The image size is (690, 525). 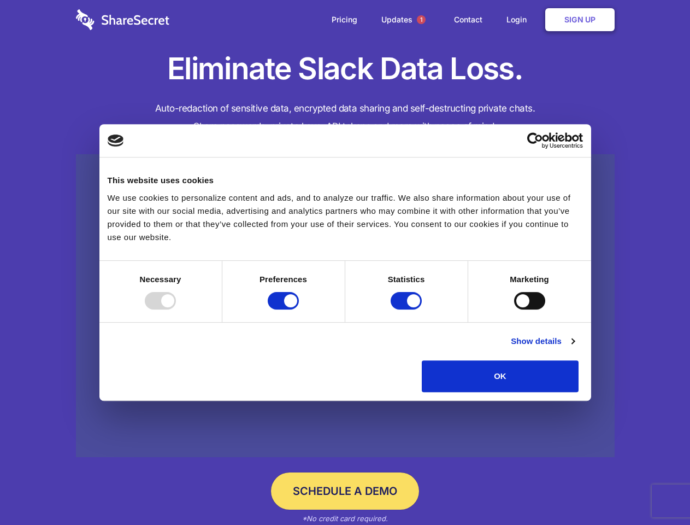 What do you see at coordinates (345, 218) in the screenshot?
I see `div: We use cookies to personalize content and ads, and to analyze our traffic. We also share informat...` at bounding box center [345, 218].